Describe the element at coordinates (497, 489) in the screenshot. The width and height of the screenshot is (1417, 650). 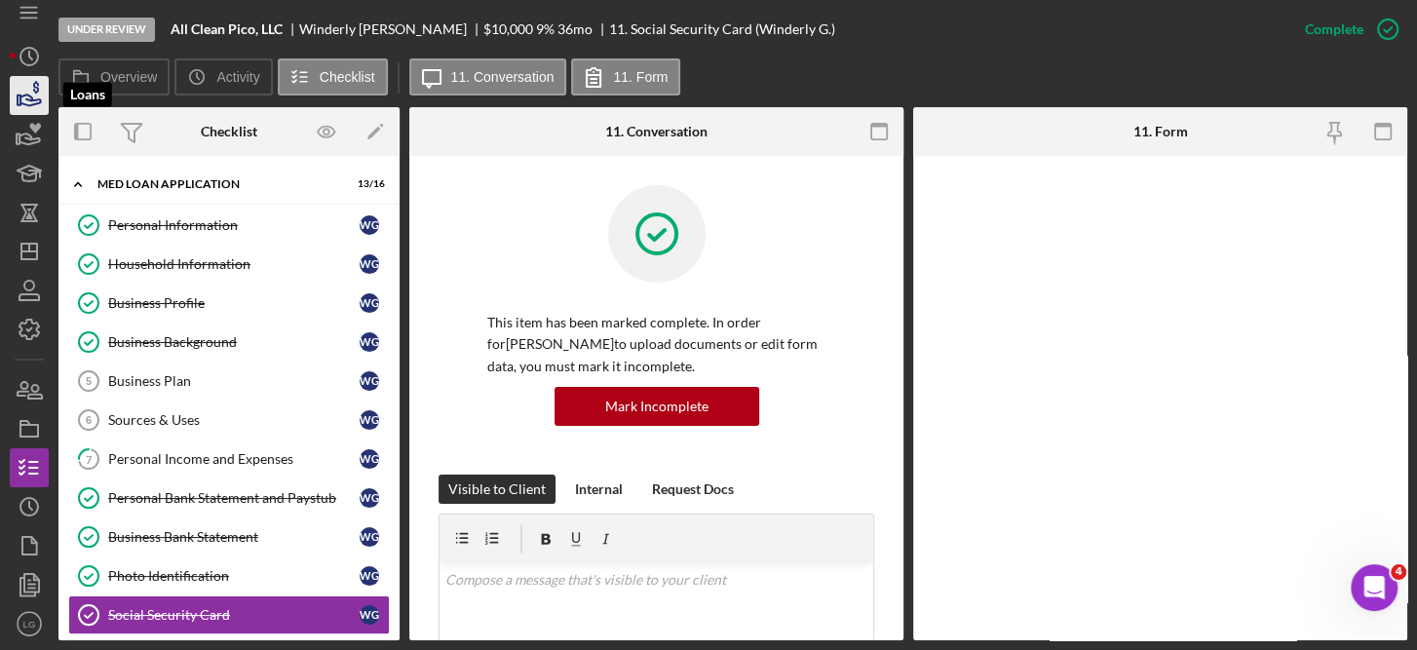
I see `div: Visible to Client` at that location.